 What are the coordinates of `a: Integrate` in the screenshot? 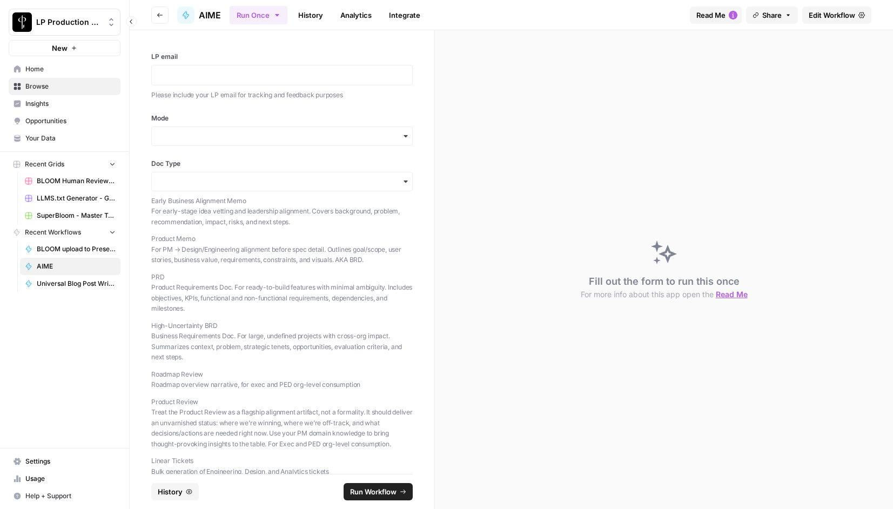 It's located at (405, 15).